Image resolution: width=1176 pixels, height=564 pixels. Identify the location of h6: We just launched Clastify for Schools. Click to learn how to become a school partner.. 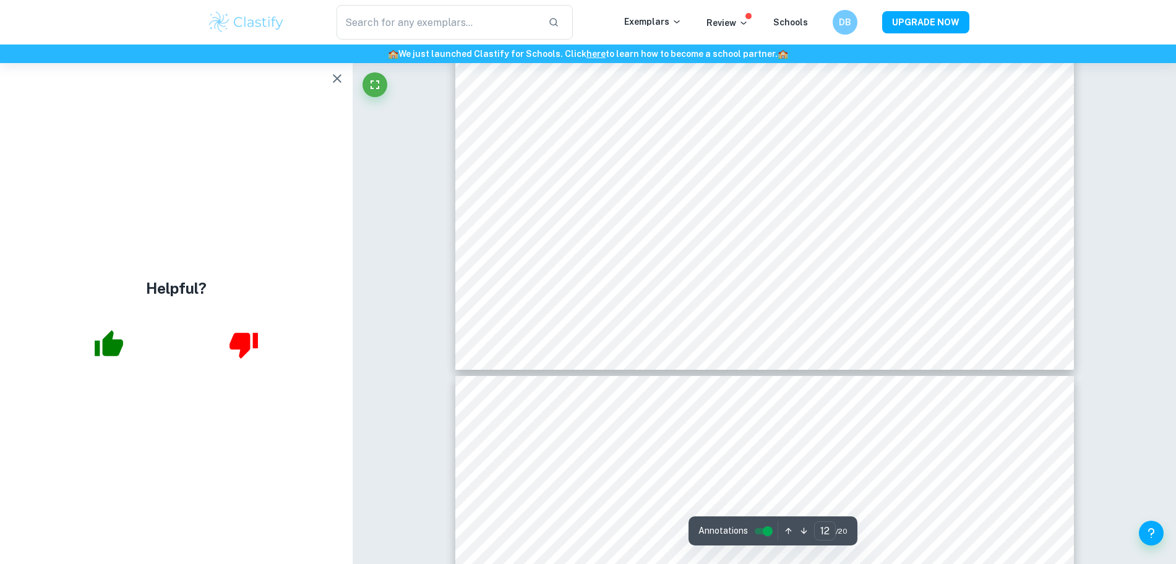
(588, 54).